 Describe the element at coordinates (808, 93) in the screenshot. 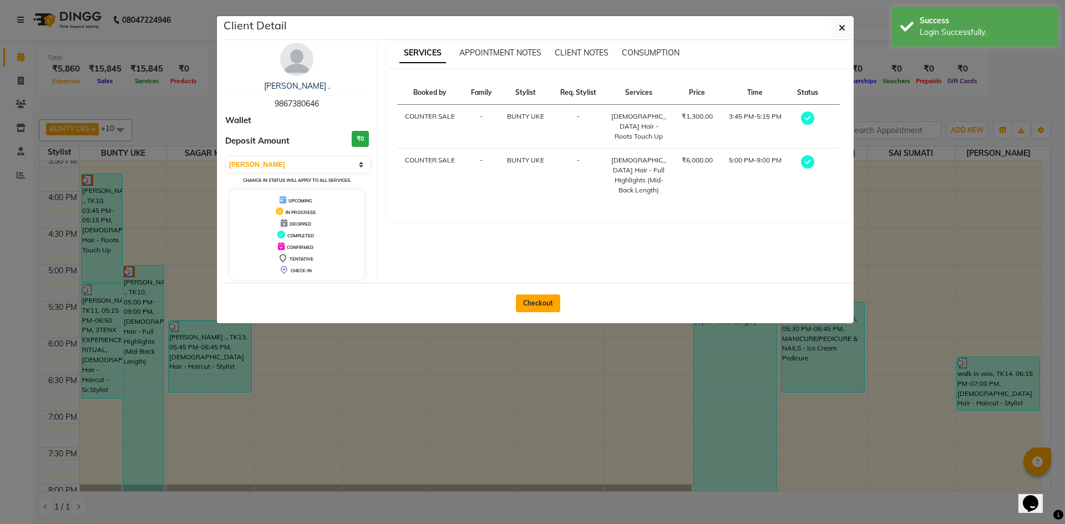

I see `th: Status` at that location.